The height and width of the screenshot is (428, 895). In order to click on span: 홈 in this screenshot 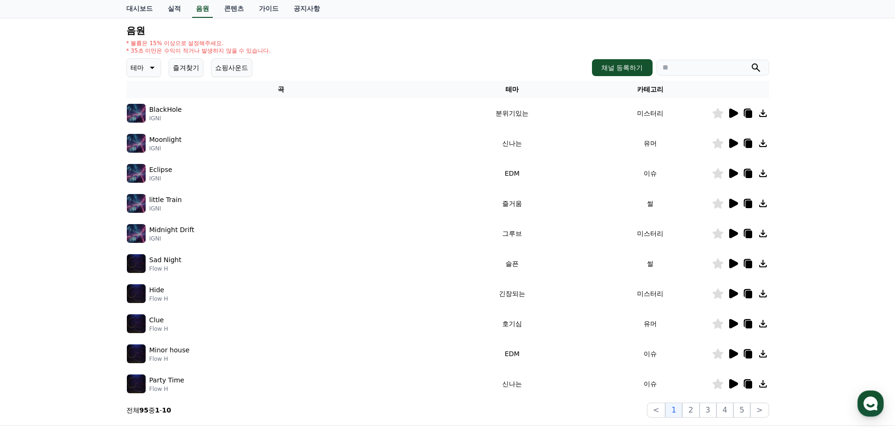, I will do `click(32, 316)`.